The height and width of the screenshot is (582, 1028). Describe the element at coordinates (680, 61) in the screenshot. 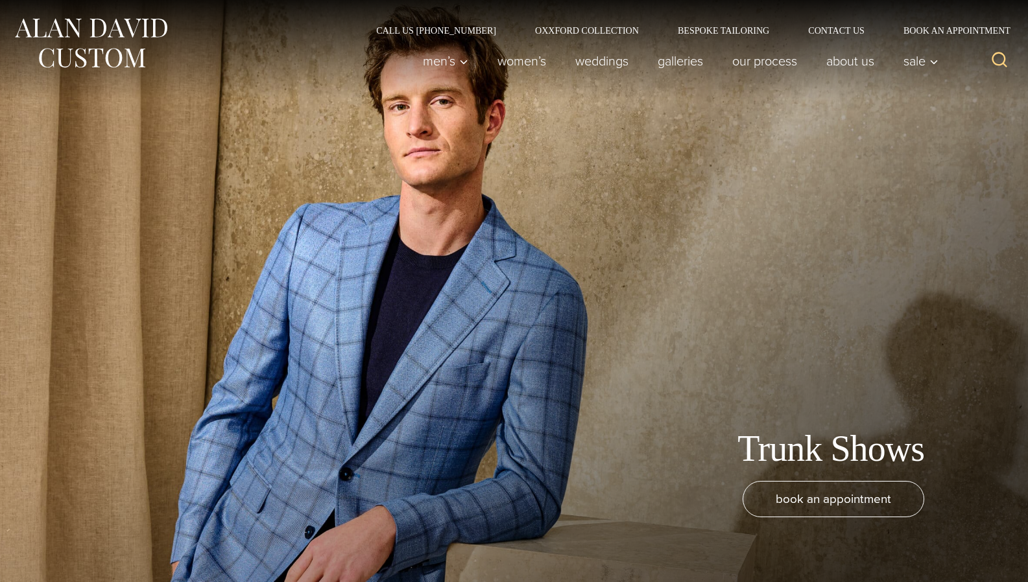

I see `a: Galleries` at that location.